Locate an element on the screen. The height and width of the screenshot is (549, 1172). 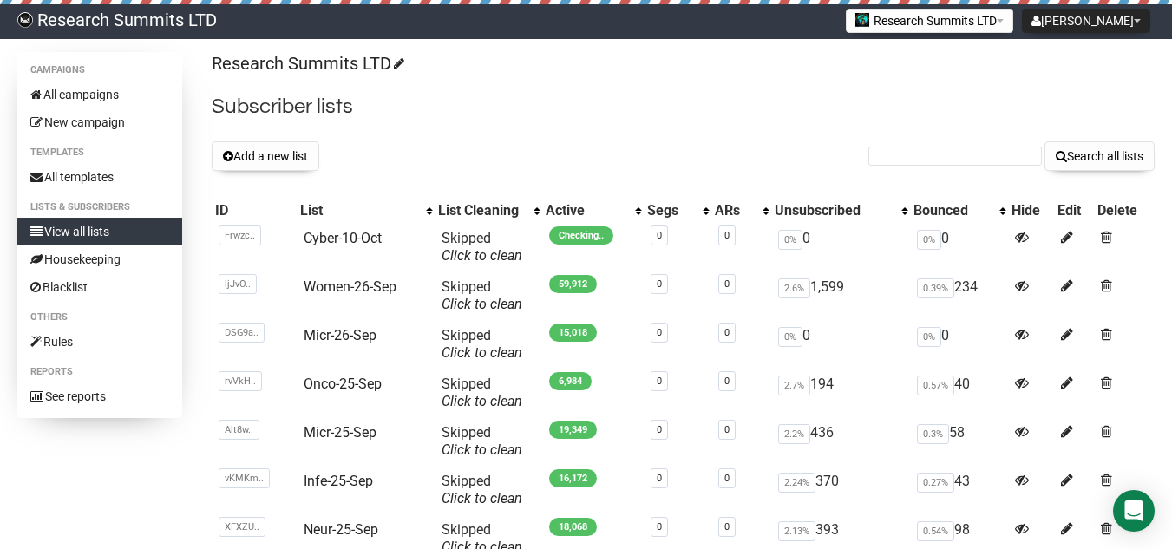
div: Edit is located at coordinates (1073, 211).